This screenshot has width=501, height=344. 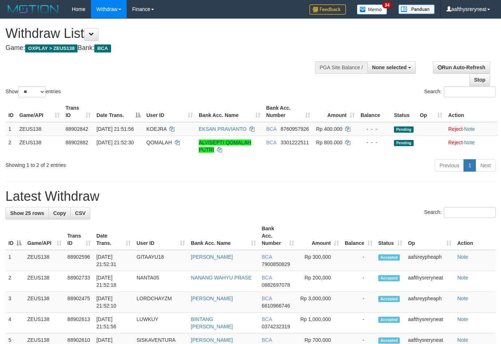 What do you see at coordinates (78, 111) in the screenshot?
I see `th: Trans ID: activate to sort column ascending` at bounding box center [78, 111].